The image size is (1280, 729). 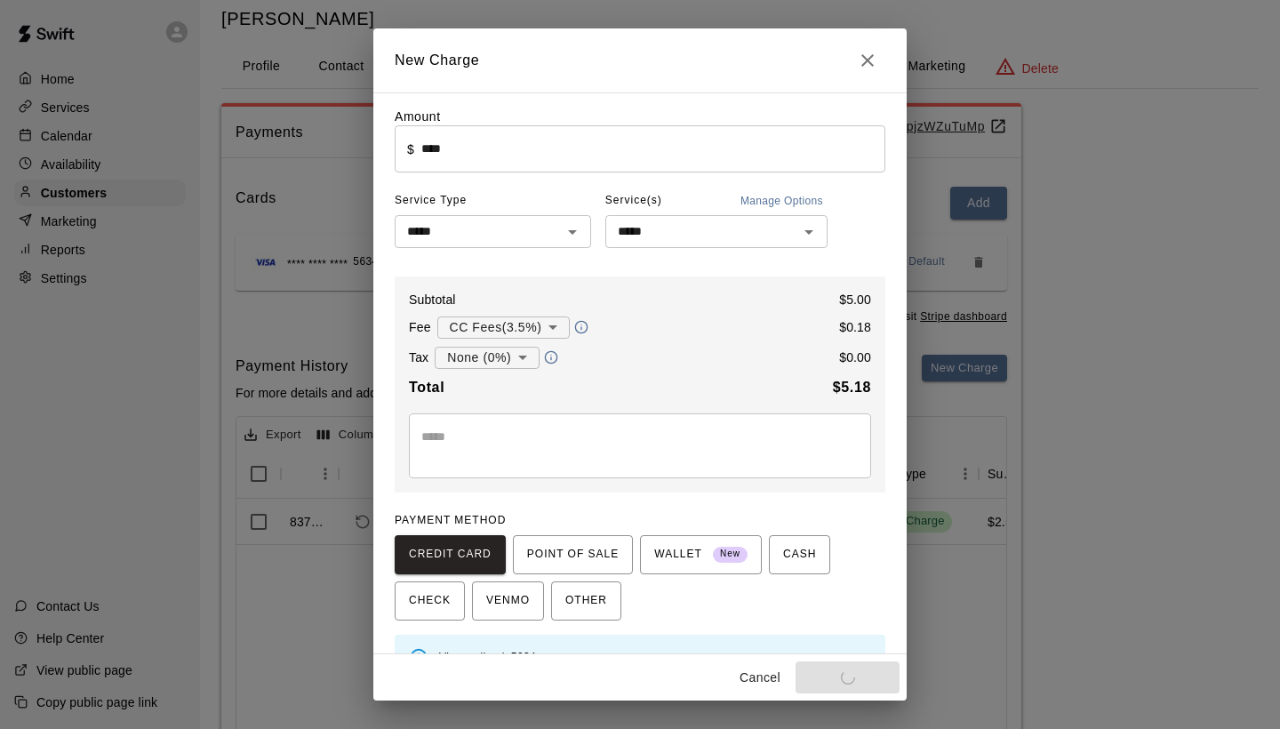 I want to click on button: Cancel, so click(x=760, y=678).